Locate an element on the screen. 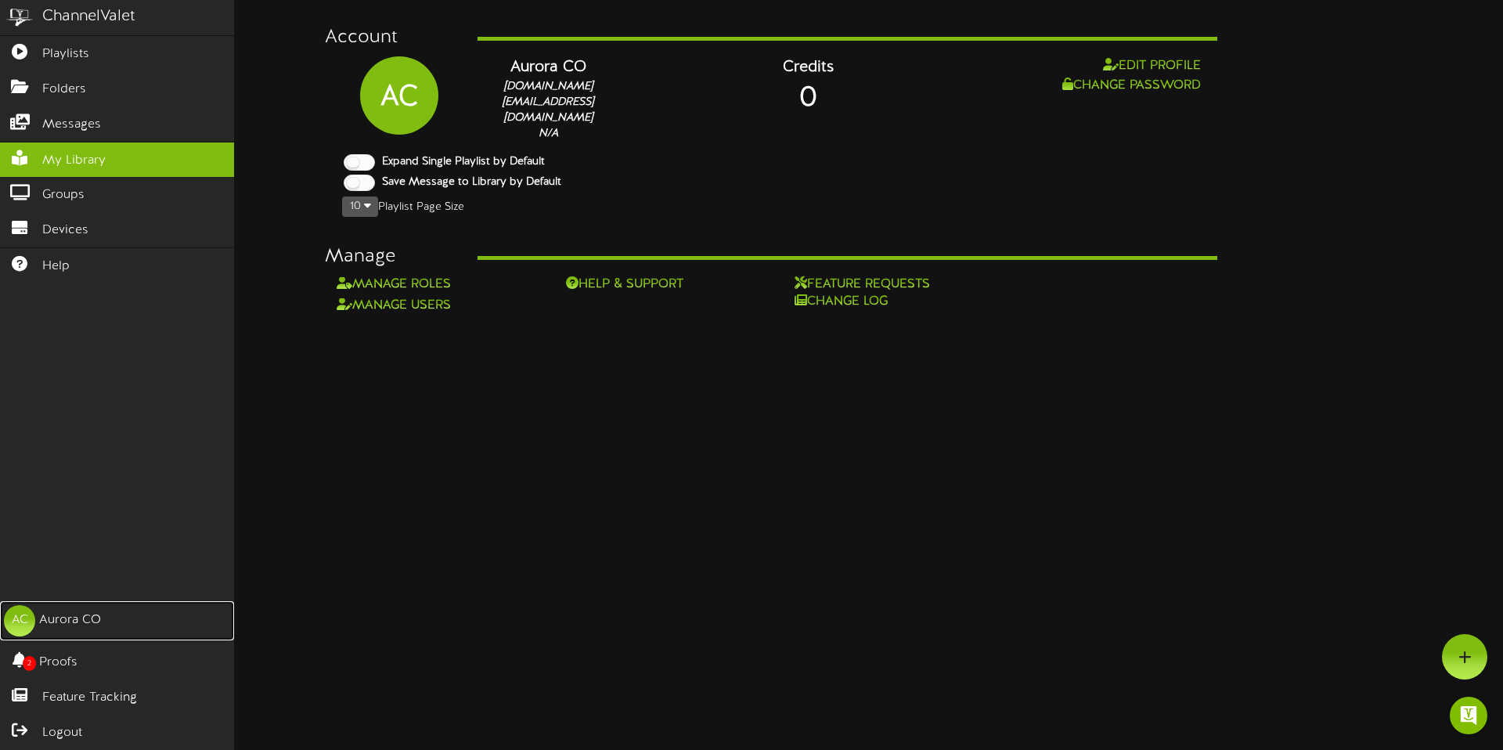 This screenshot has width=1503, height=750. button: Change Password is located at coordinates (1131, 85).